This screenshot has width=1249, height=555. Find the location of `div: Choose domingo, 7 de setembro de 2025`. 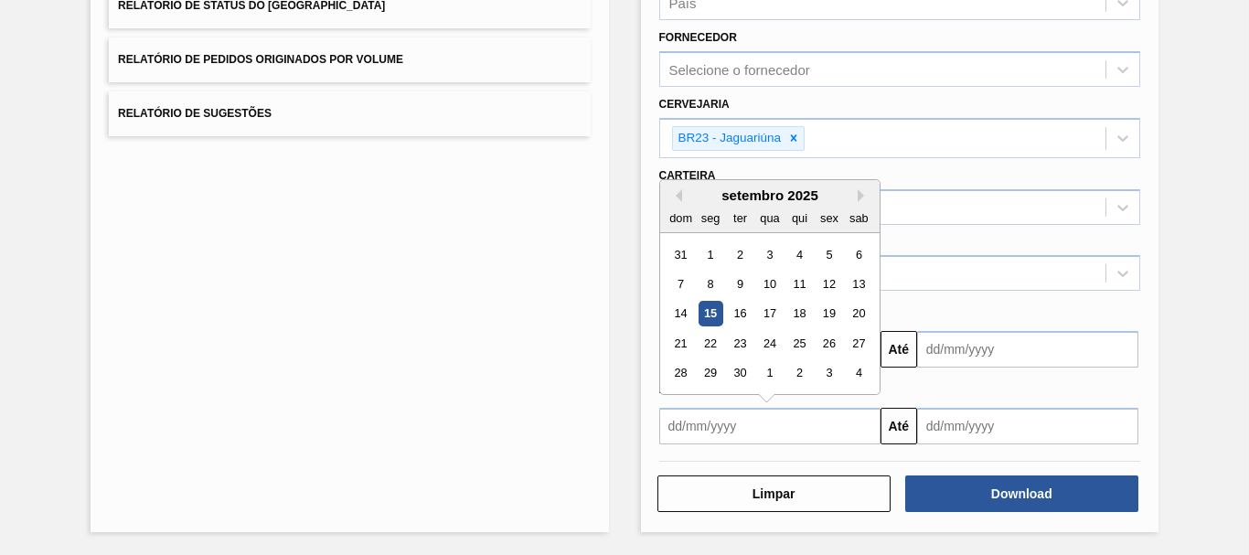

div: Choose domingo, 7 de setembro de 2025 is located at coordinates (680, 283).